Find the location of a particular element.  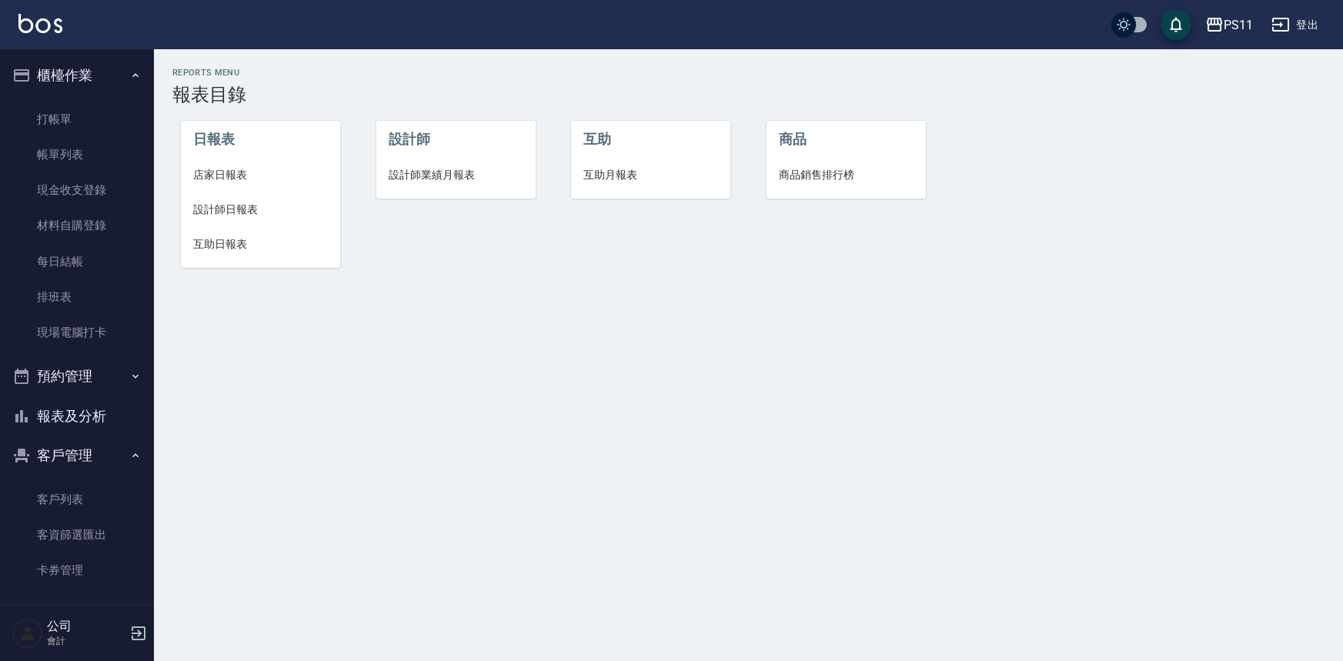

a: 每日結帳 is located at coordinates (77, 262).